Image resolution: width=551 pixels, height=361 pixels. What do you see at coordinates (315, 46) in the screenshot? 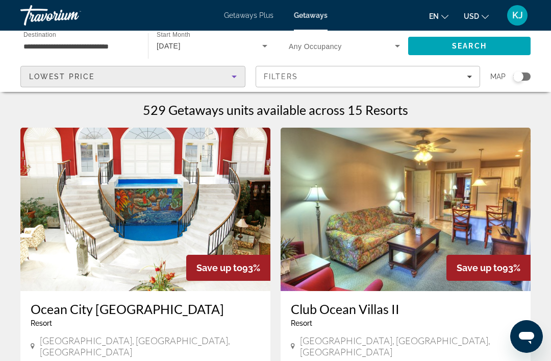
I see `span: Any Occupancy` at bounding box center [315, 46].